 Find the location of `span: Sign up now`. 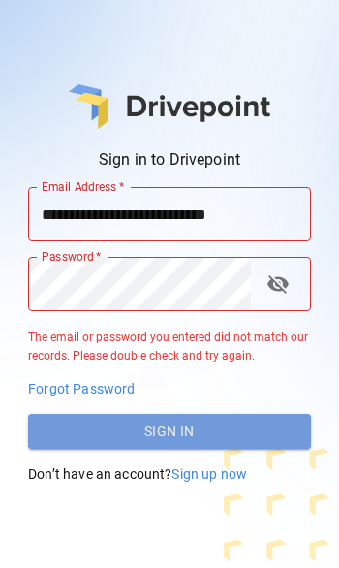

span: Sign up now is located at coordinates (209, 474).